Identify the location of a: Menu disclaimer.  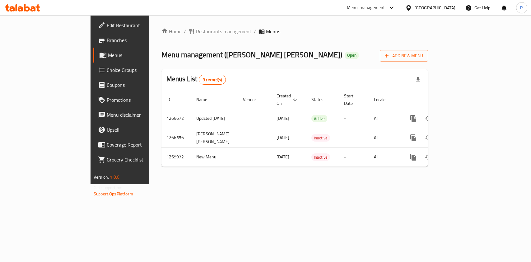
(136, 115).